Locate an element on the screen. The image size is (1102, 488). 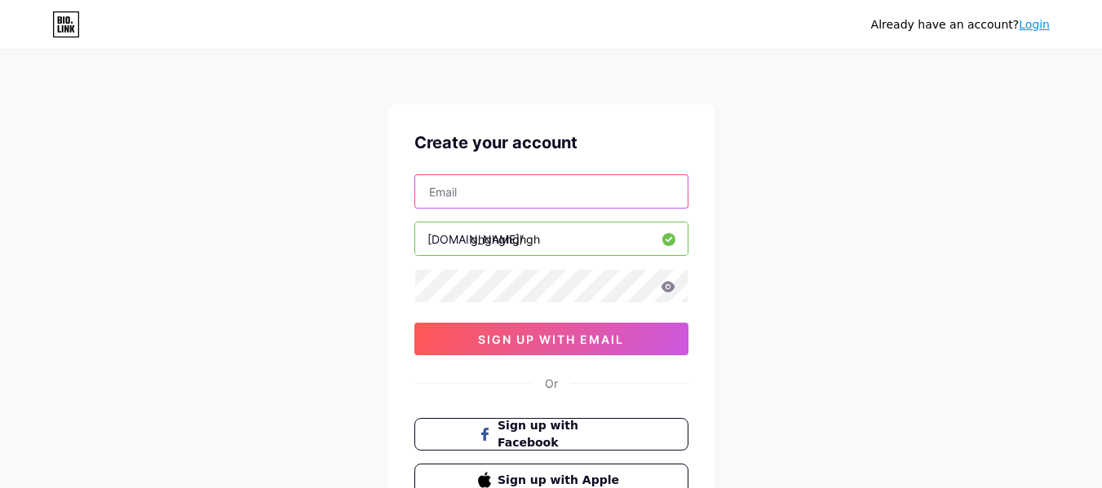
button: sign up with email is located at coordinates (551, 339).